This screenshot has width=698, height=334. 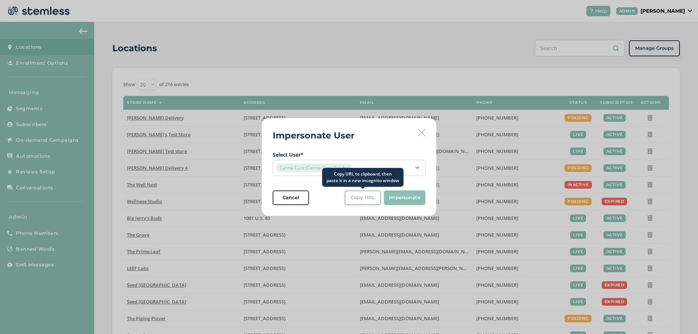 What do you see at coordinates (313, 136) in the screenshot?
I see `h2: Impersonate User` at bounding box center [313, 136].